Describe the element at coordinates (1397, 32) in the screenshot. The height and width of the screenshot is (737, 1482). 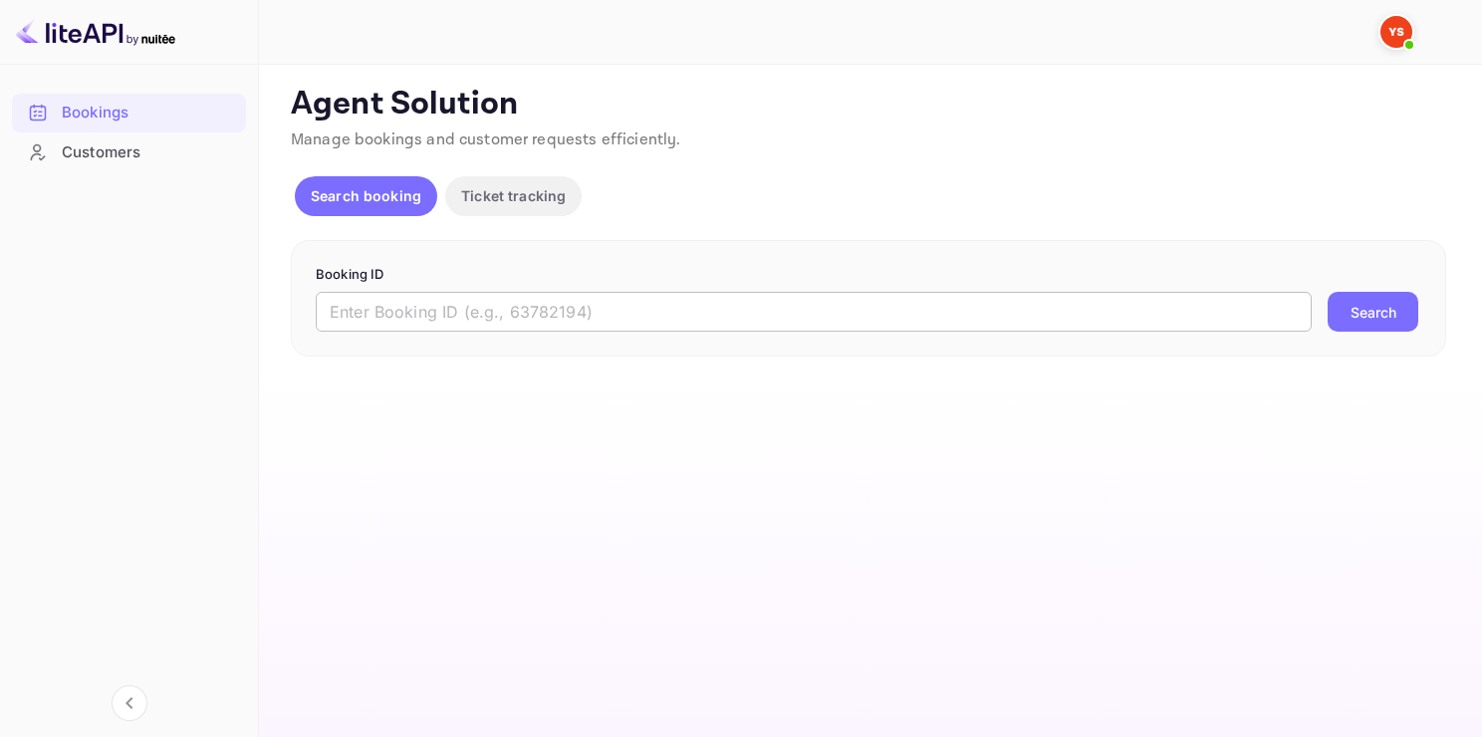
I see `img: Yandex Support` at that location.